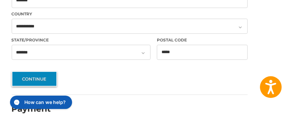  I want to click on label: Postal Code, so click(202, 40).